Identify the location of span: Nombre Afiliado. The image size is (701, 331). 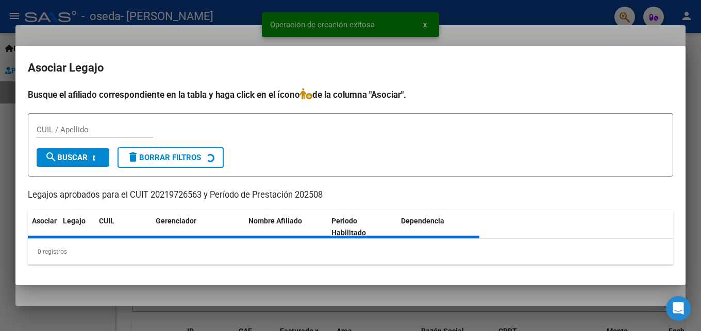
(275, 221).